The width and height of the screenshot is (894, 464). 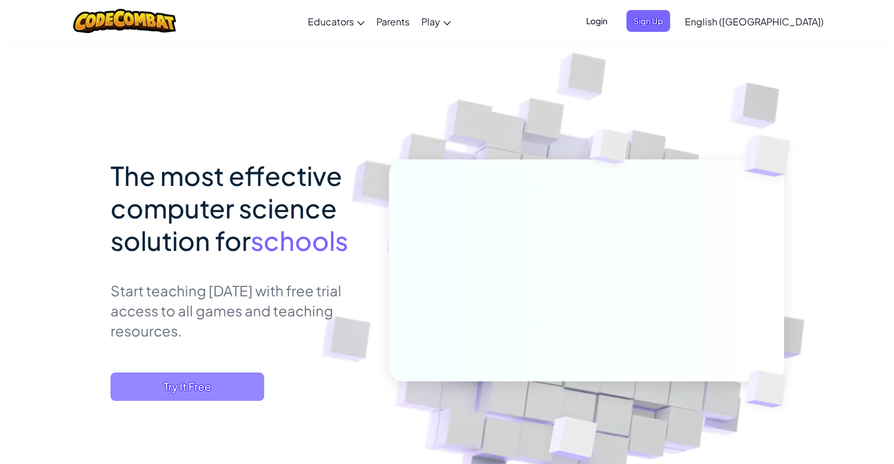 I want to click on span: The most effective computer science solution for, so click(x=226, y=208).